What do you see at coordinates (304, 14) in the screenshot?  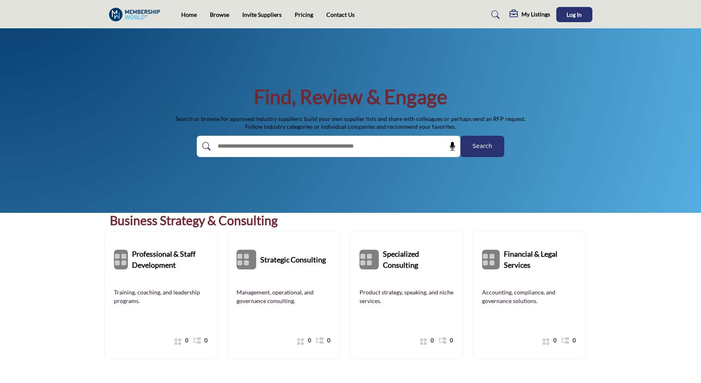 I see `a: Pricing` at bounding box center [304, 14].